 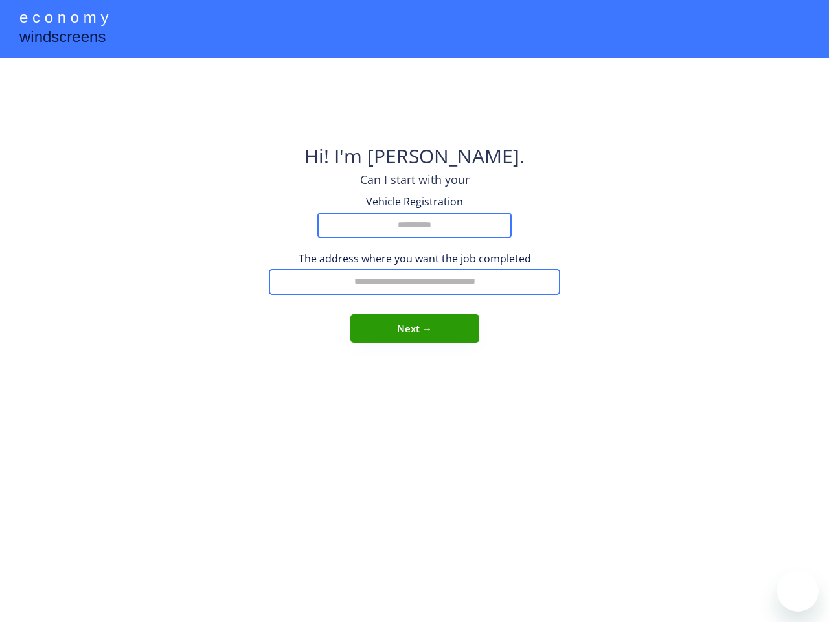 What do you see at coordinates (414, 179) in the screenshot?
I see `div: Can I start with your` at bounding box center [414, 179].